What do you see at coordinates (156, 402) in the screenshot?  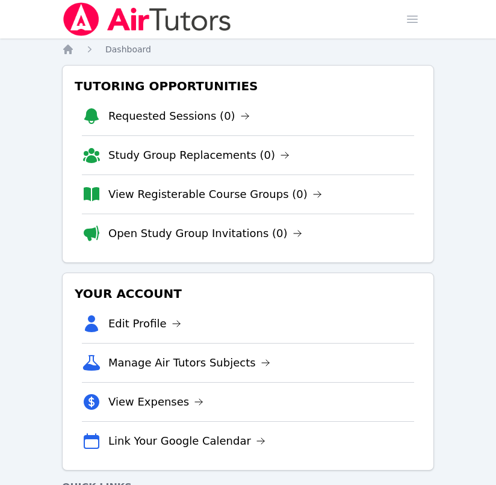 I see `a: View Expenses` at bounding box center [156, 402].